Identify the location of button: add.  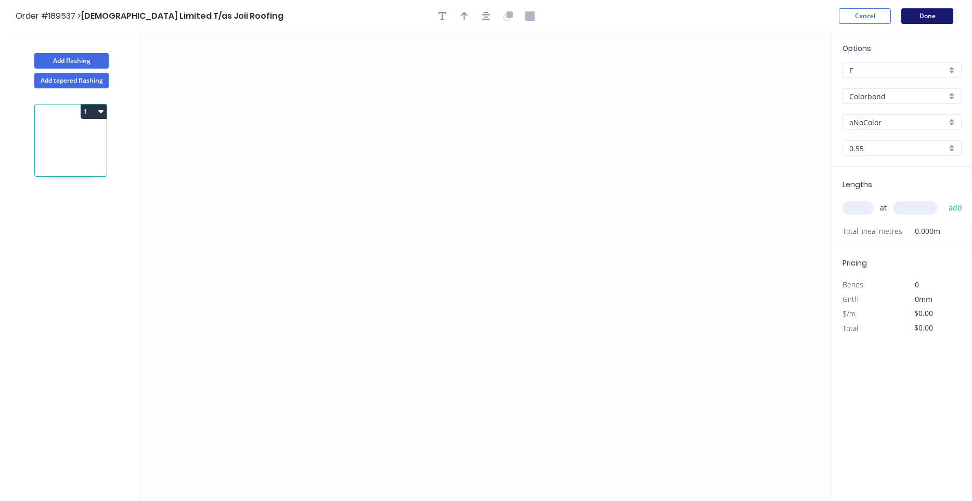
(955, 208).